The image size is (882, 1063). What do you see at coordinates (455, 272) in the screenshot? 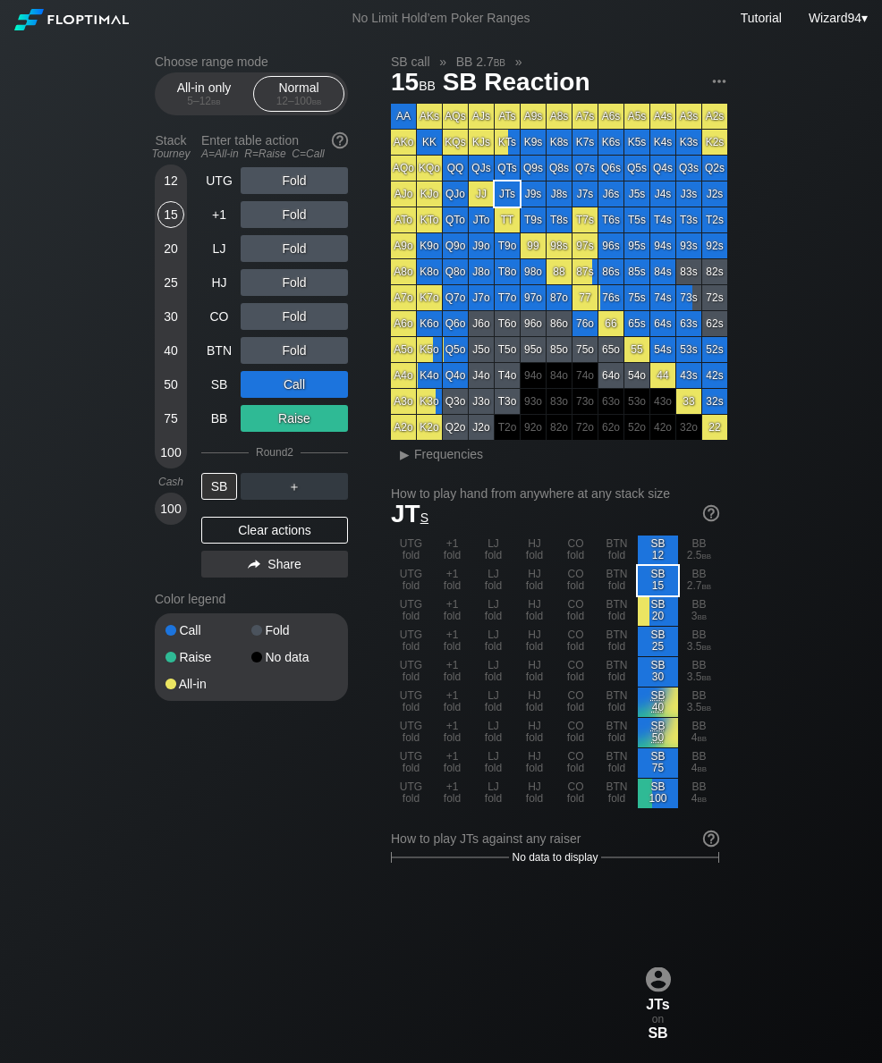
I see `div: Q8o` at bounding box center [455, 272].